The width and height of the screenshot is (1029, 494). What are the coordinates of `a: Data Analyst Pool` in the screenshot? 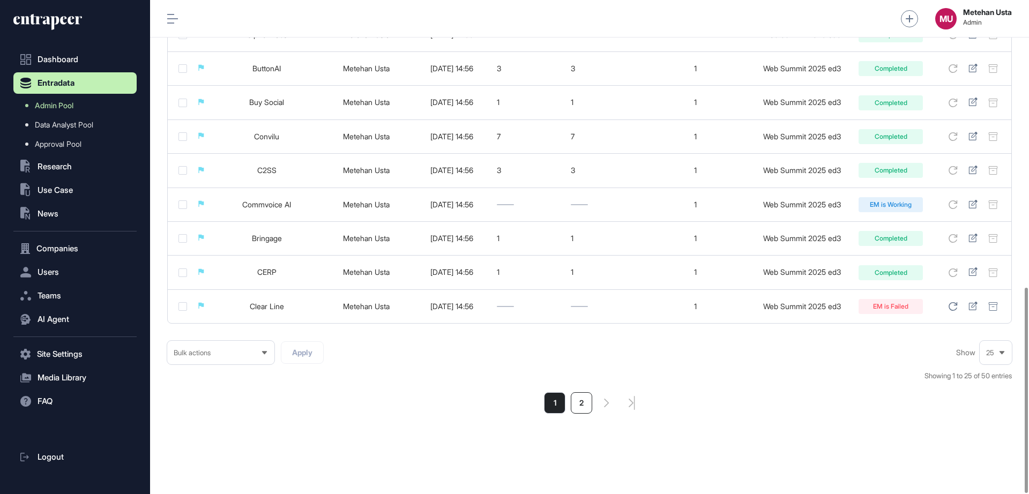 It's located at (78, 125).